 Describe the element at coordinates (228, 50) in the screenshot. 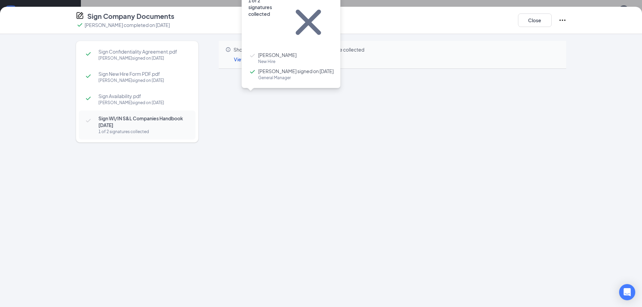

I see `svg: Info` at that location.